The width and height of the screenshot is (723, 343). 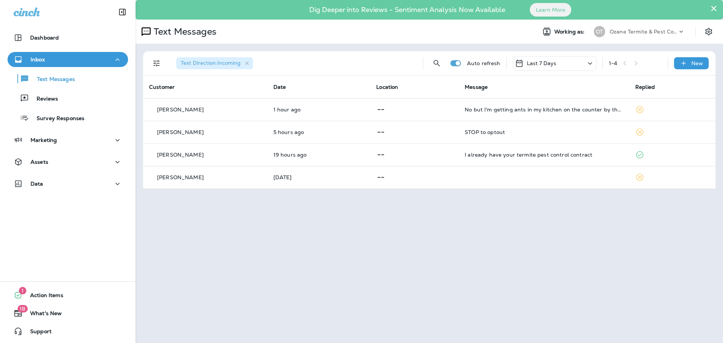 What do you see at coordinates (68, 295) in the screenshot?
I see `button: 1Action Items` at bounding box center [68, 295].